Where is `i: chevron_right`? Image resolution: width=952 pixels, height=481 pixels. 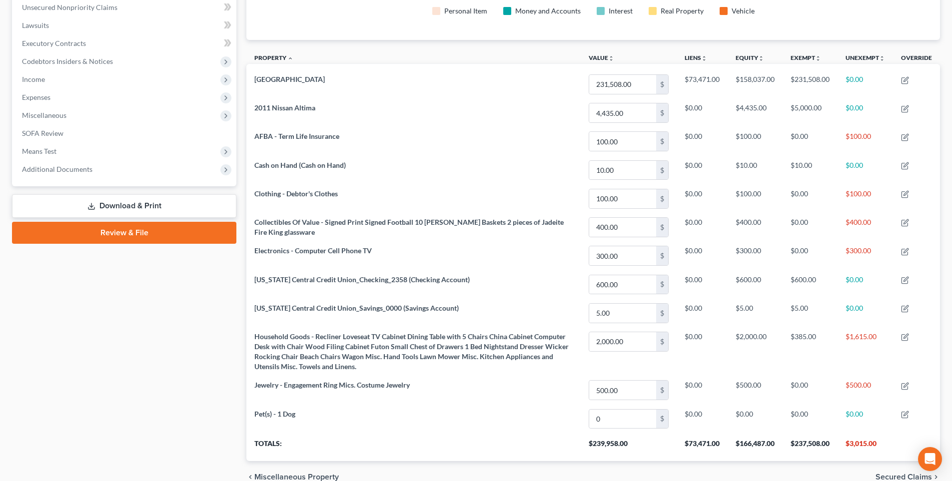 i: chevron_right is located at coordinates (936, 477).